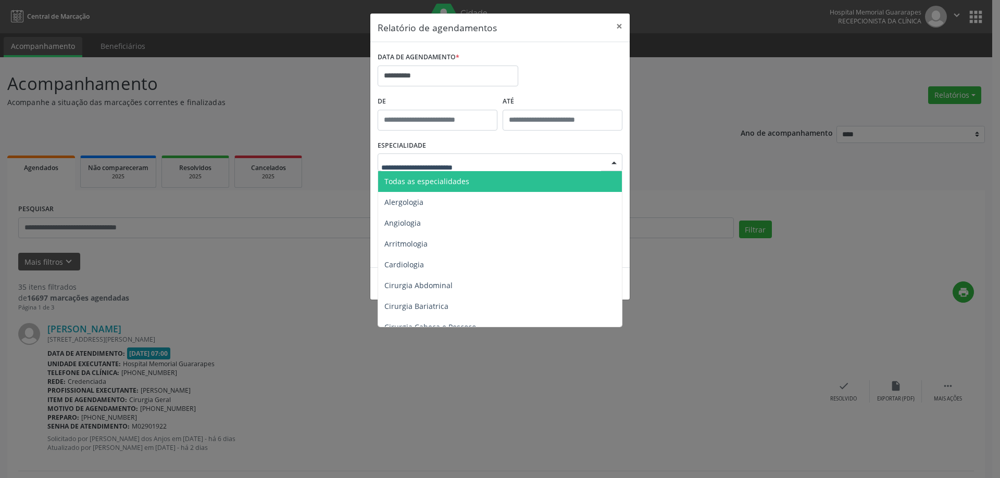 The image size is (1000, 478). Describe the element at coordinates (406, 244) in the screenshot. I see `span: Arritmologia` at that location.